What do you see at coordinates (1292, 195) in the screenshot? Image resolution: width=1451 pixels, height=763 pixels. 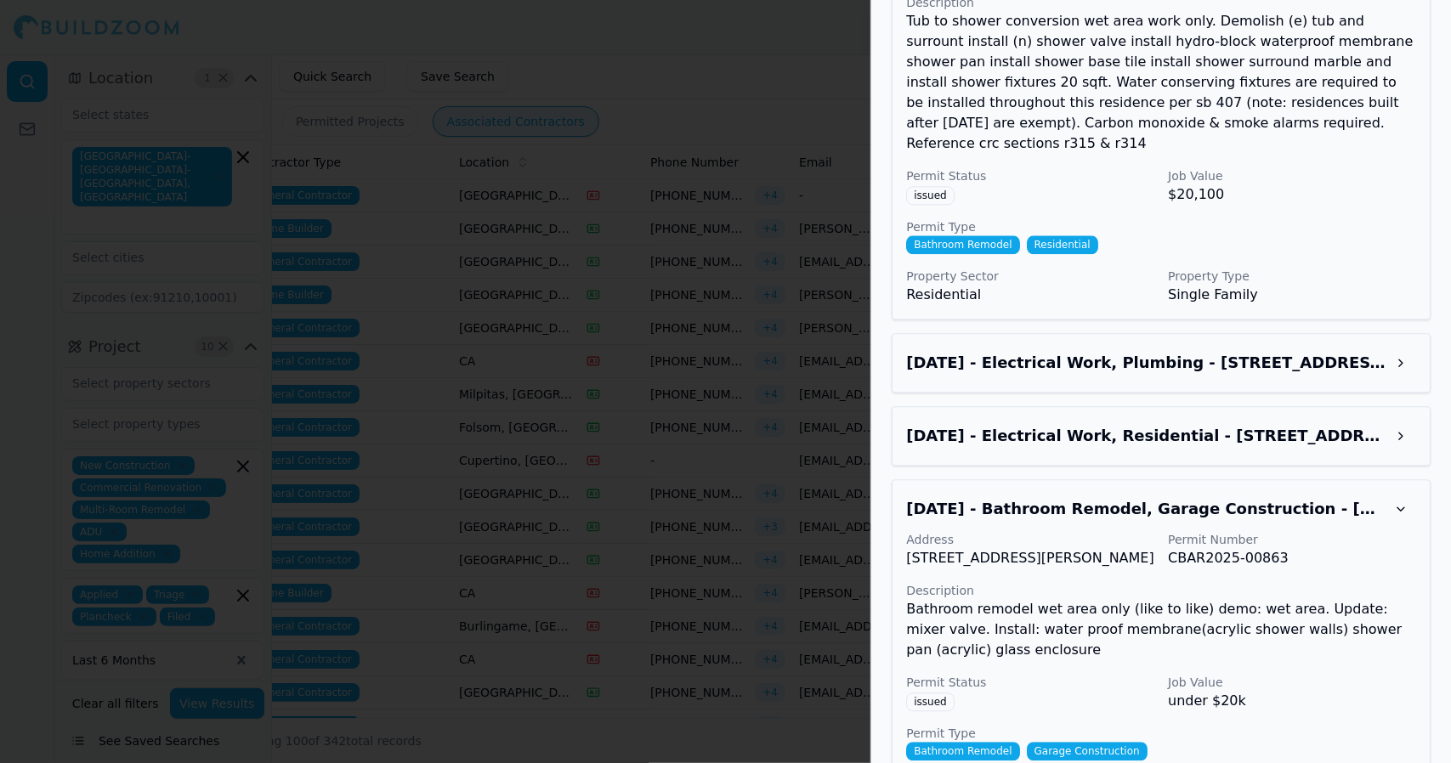 I see `p: $20,100` at bounding box center [1292, 195].